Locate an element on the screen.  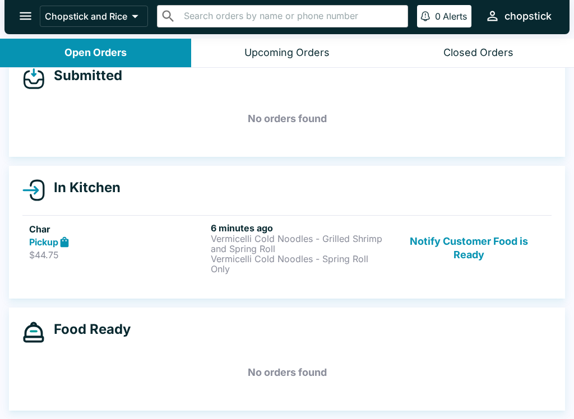
button: chopstick is located at coordinates (518, 16).